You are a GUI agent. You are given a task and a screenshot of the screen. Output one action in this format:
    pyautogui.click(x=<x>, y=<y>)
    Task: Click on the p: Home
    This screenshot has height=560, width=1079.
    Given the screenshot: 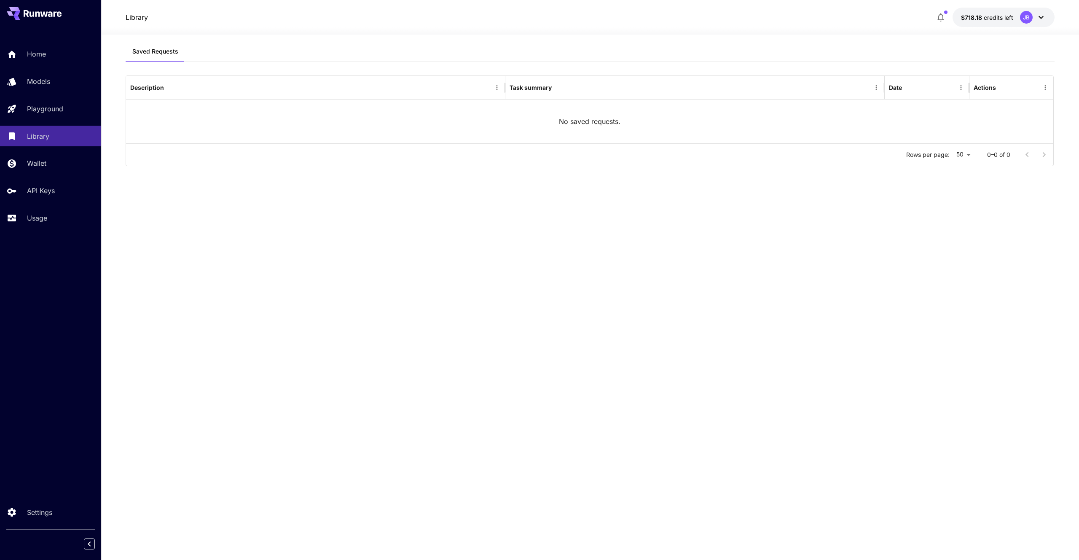 What is the action you would take?
    pyautogui.click(x=36, y=54)
    